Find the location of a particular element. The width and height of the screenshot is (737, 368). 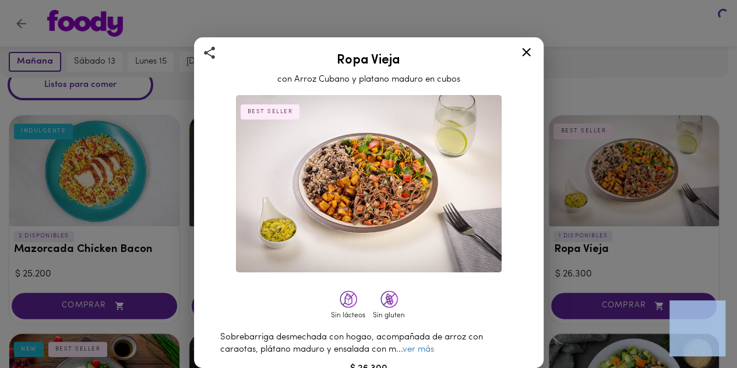

a: ver más is located at coordinates (418, 349).